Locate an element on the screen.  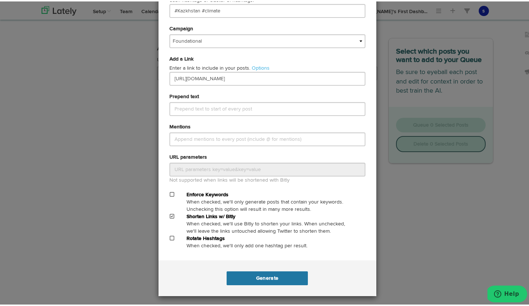
div: Shorten Links w/ Bitly is located at coordinates (267, 215).